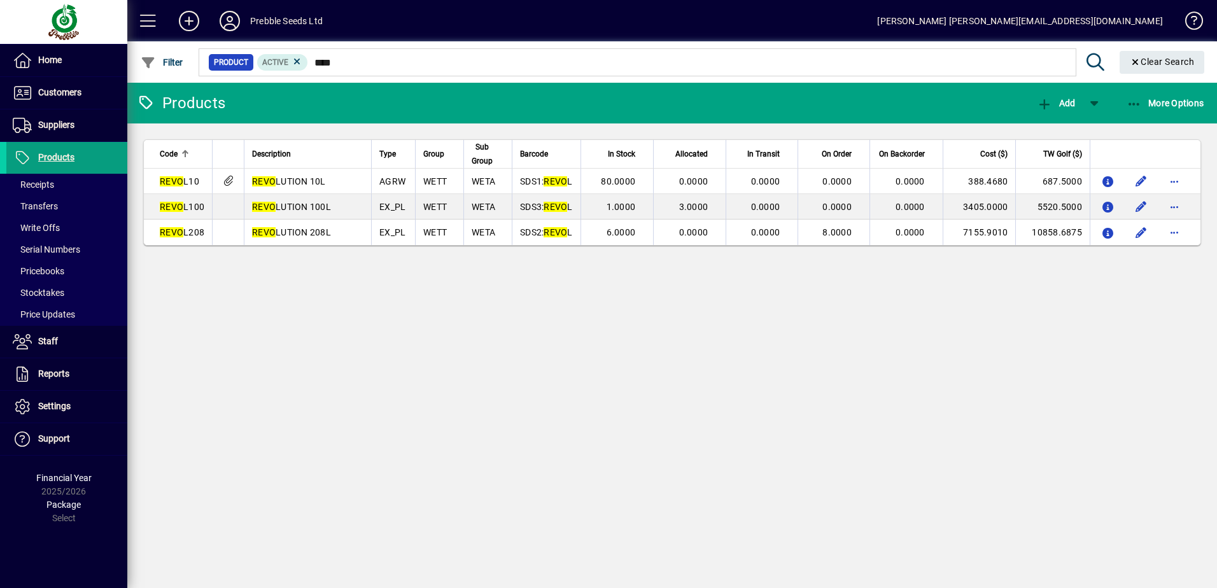  Describe the element at coordinates (271, 154) in the screenshot. I see `span: Description` at that location.